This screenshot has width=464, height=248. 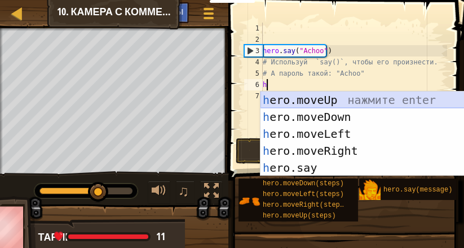 What do you see at coordinates (253, 62) in the screenshot?
I see `div: 4` at bounding box center [253, 62].